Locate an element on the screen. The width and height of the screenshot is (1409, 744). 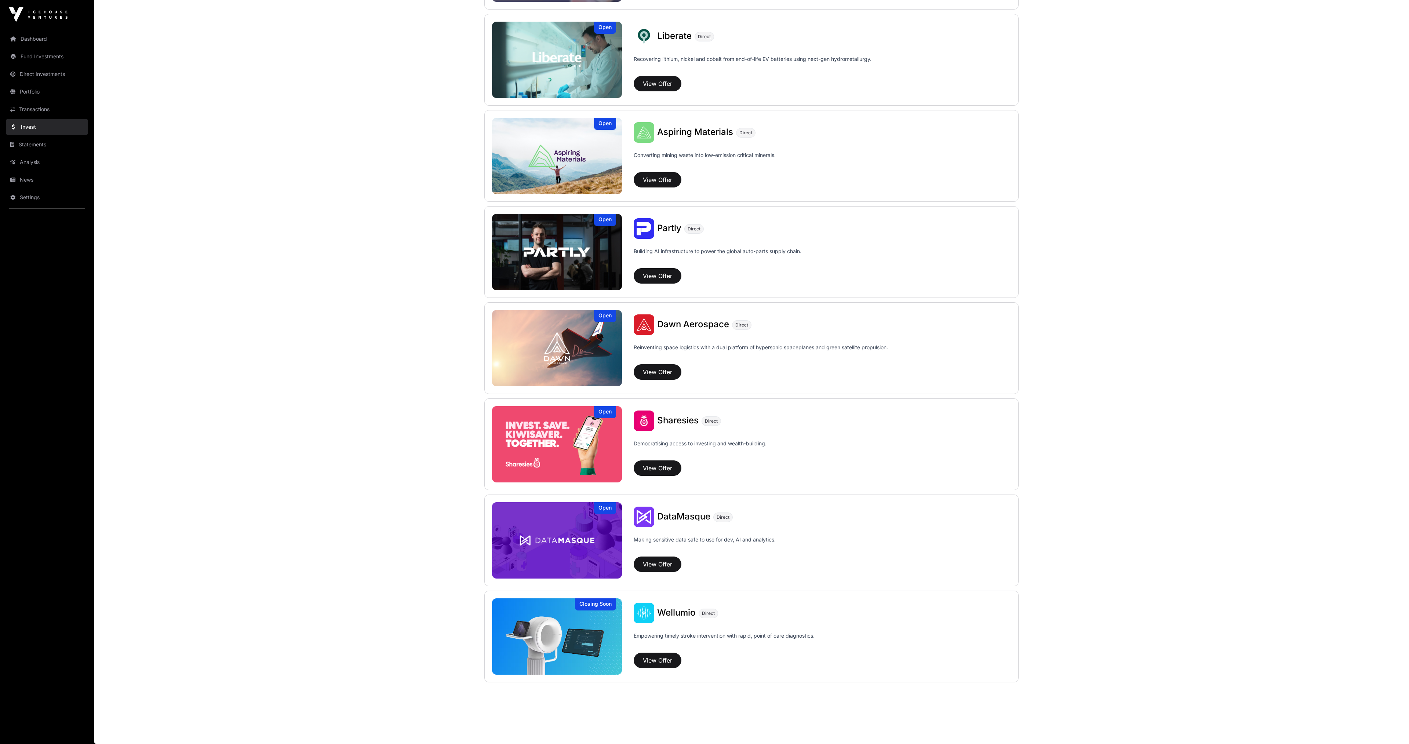
a: DataMasqueOpen is located at coordinates (557, 540).